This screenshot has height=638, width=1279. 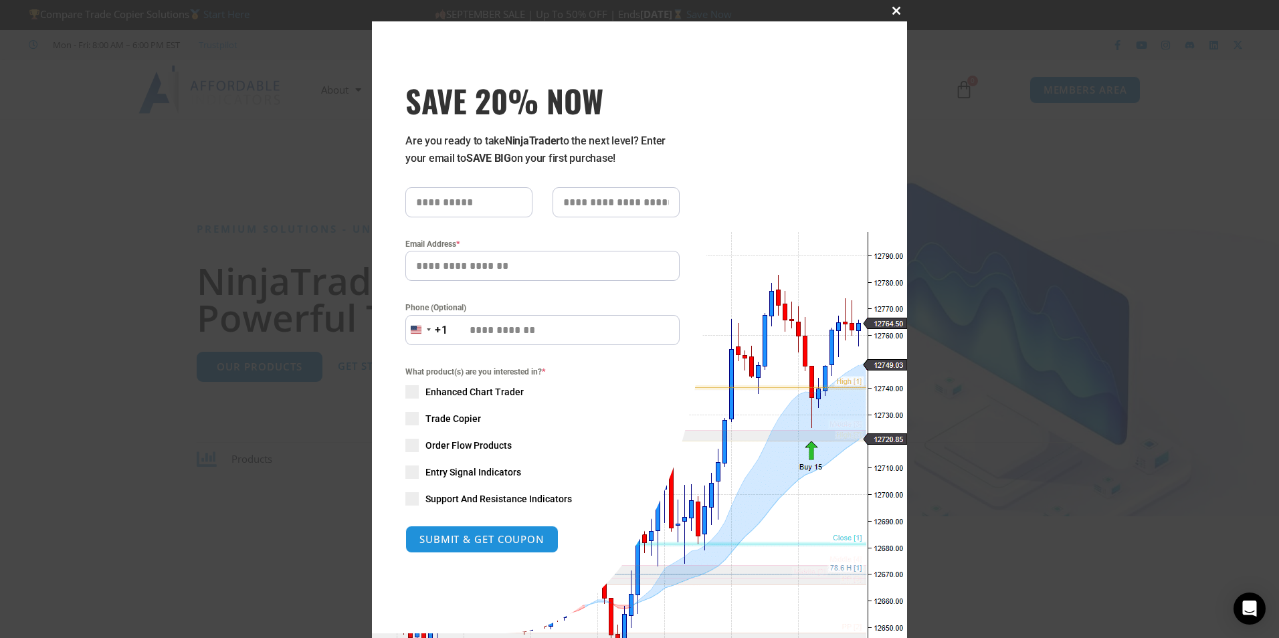 What do you see at coordinates (453, 419) in the screenshot?
I see `span: Trade Copier` at bounding box center [453, 419].